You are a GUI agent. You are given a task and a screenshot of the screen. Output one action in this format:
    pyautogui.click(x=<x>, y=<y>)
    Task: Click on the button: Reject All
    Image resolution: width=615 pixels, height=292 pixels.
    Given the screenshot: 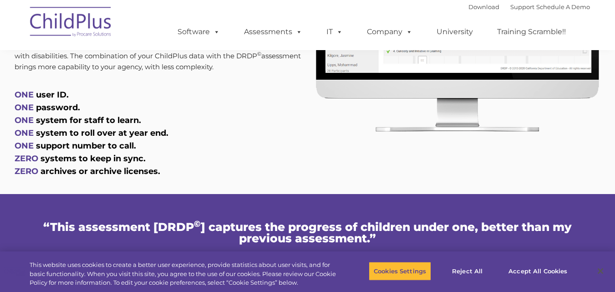 What is the action you would take?
    pyautogui.click(x=467, y=271)
    